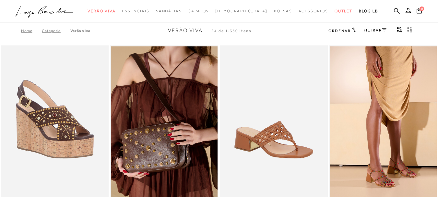 This screenshot has height=197, width=438. Describe the element at coordinates (399, 31) in the screenshot. I see `button: Mostrar 4 produtos por linha` at that location.